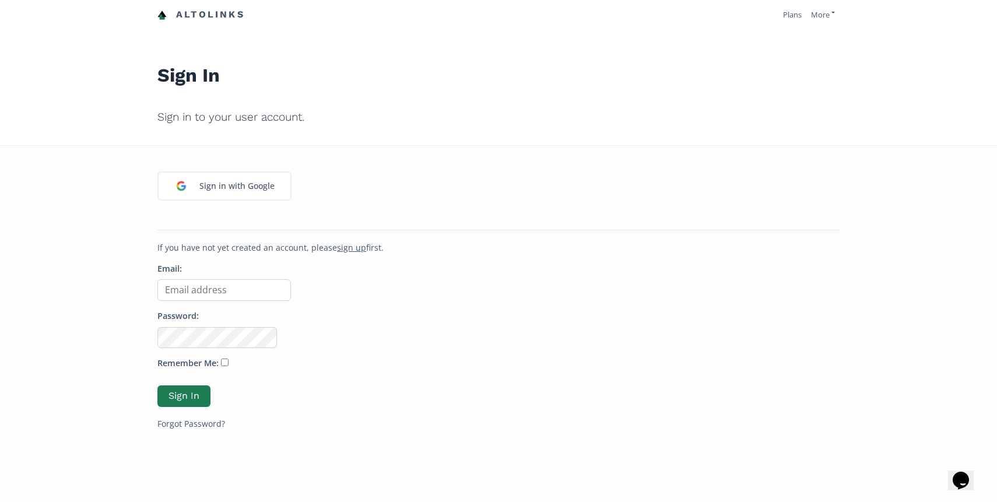  I want to click on u: sign up, so click(352, 247).